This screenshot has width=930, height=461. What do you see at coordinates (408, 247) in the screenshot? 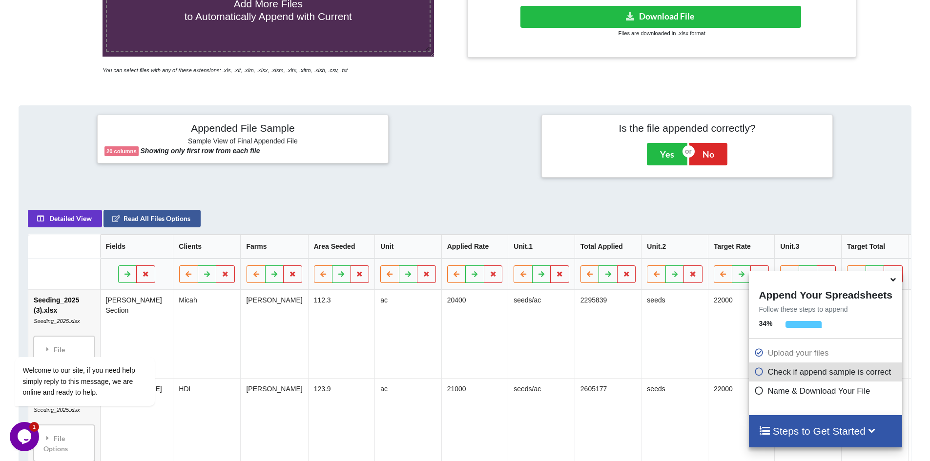
I see `th: Unit` at bounding box center [408, 247].